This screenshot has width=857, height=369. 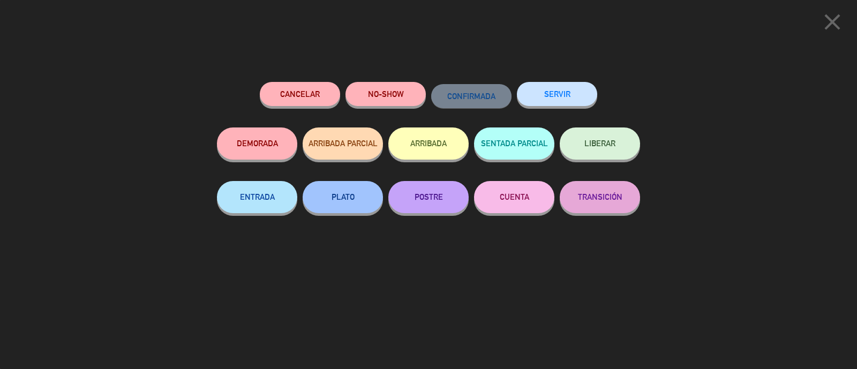 I want to click on button: Cancelar, so click(x=300, y=94).